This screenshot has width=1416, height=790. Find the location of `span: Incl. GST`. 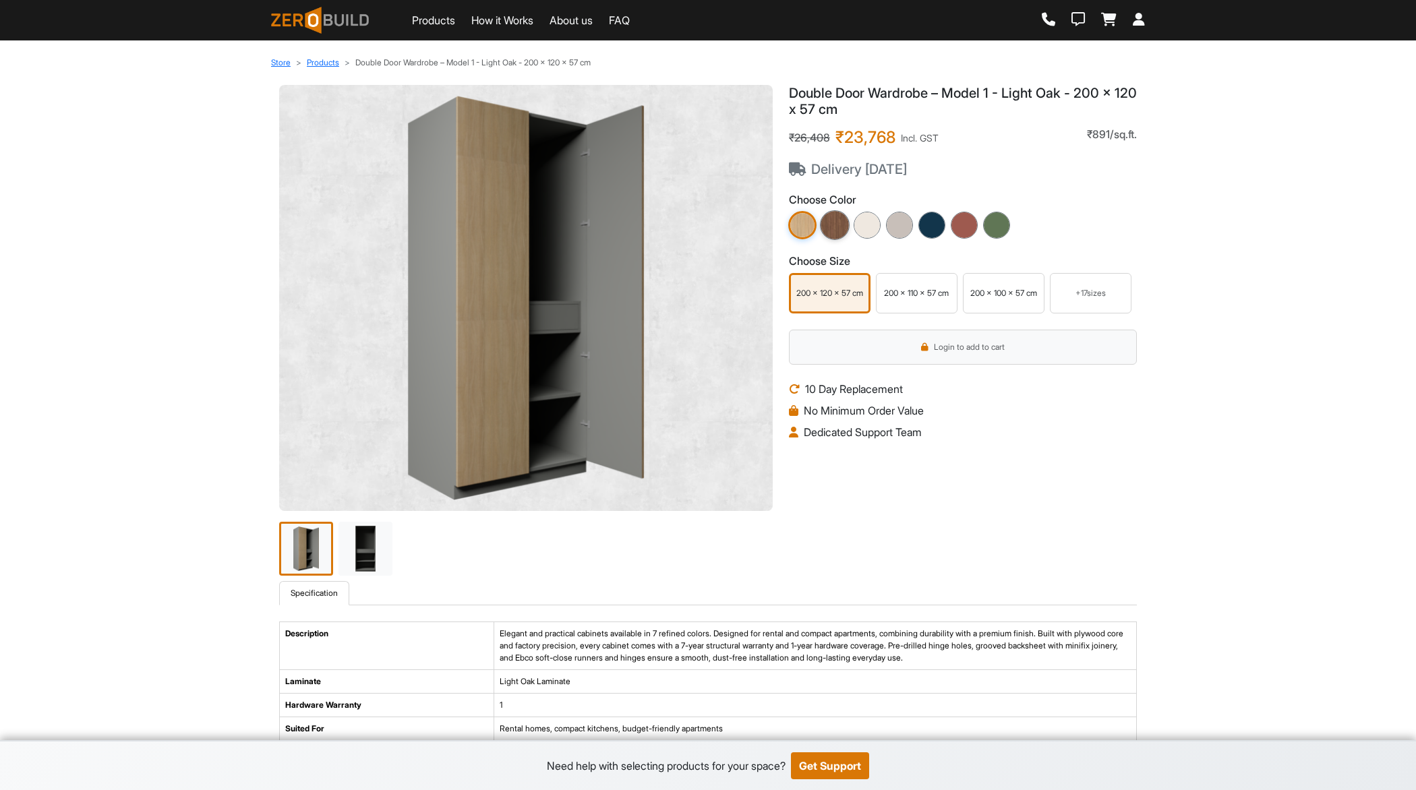

span: Incl. GST is located at coordinates (920, 138).